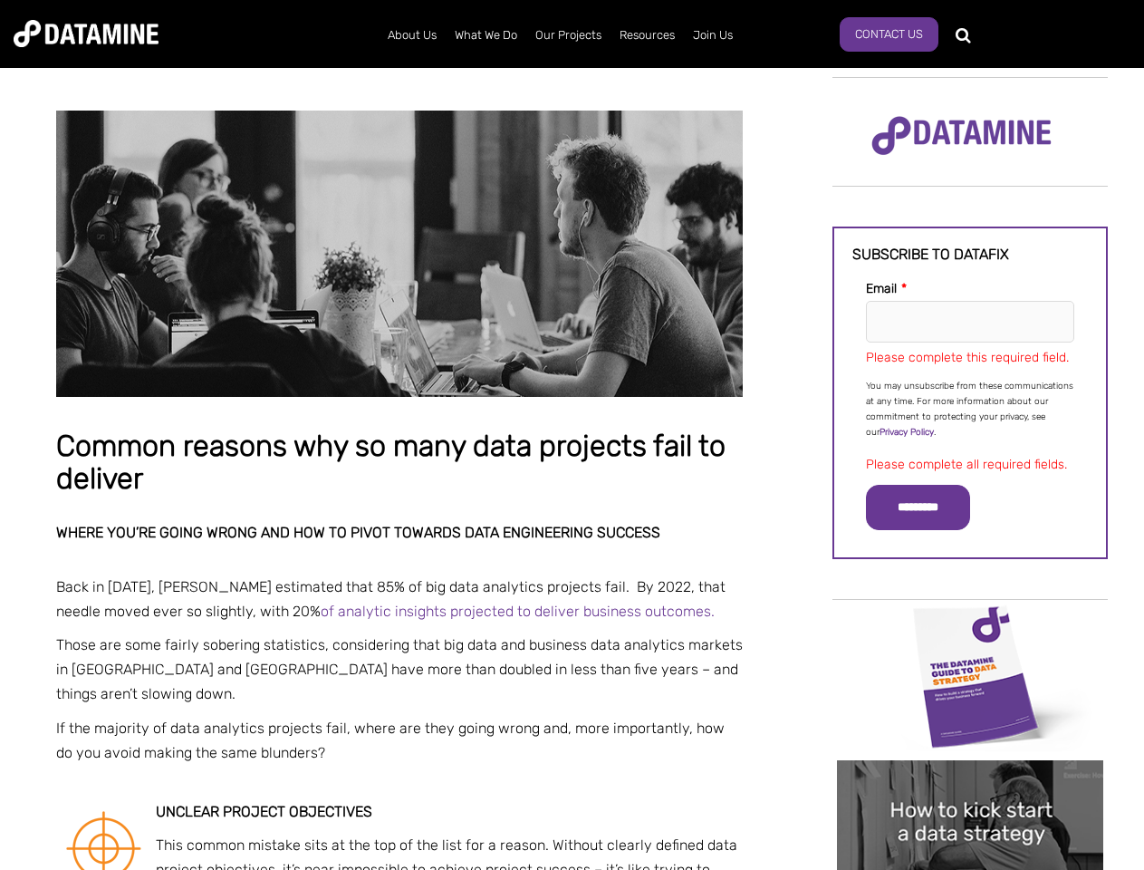  Describe the element at coordinates (412, 35) in the screenshot. I see `a: About Us` at that location.